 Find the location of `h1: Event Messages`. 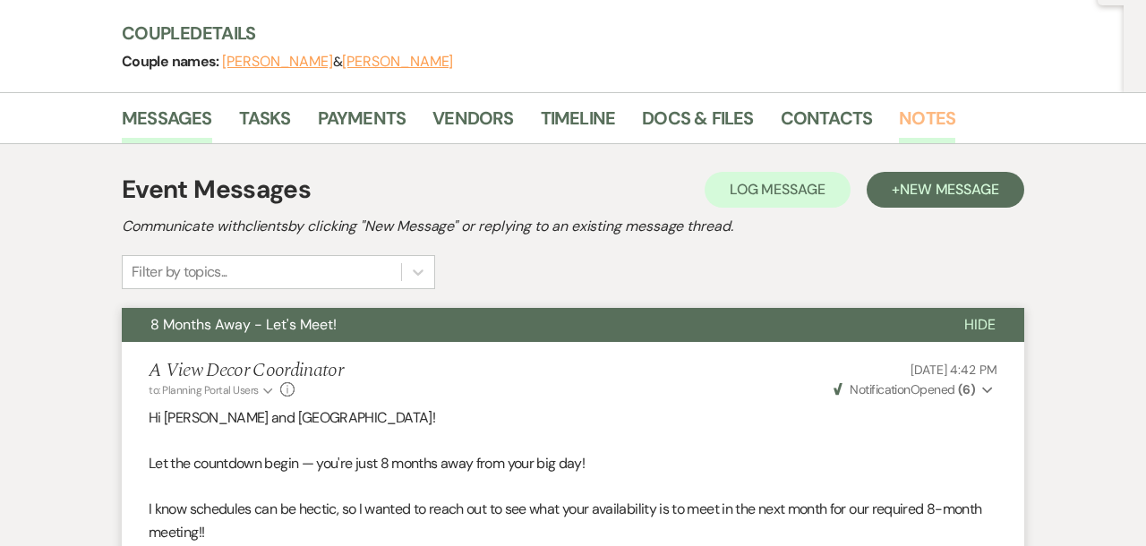

h1: Event Messages is located at coordinates (216, 190).